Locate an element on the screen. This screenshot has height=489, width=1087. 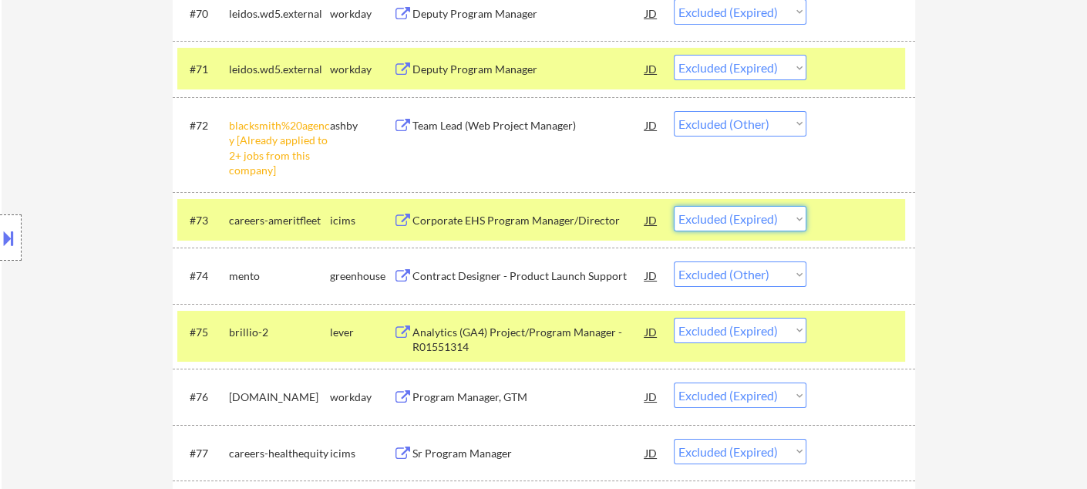
div: careers-healthequity is located at coordinates (279, 453).